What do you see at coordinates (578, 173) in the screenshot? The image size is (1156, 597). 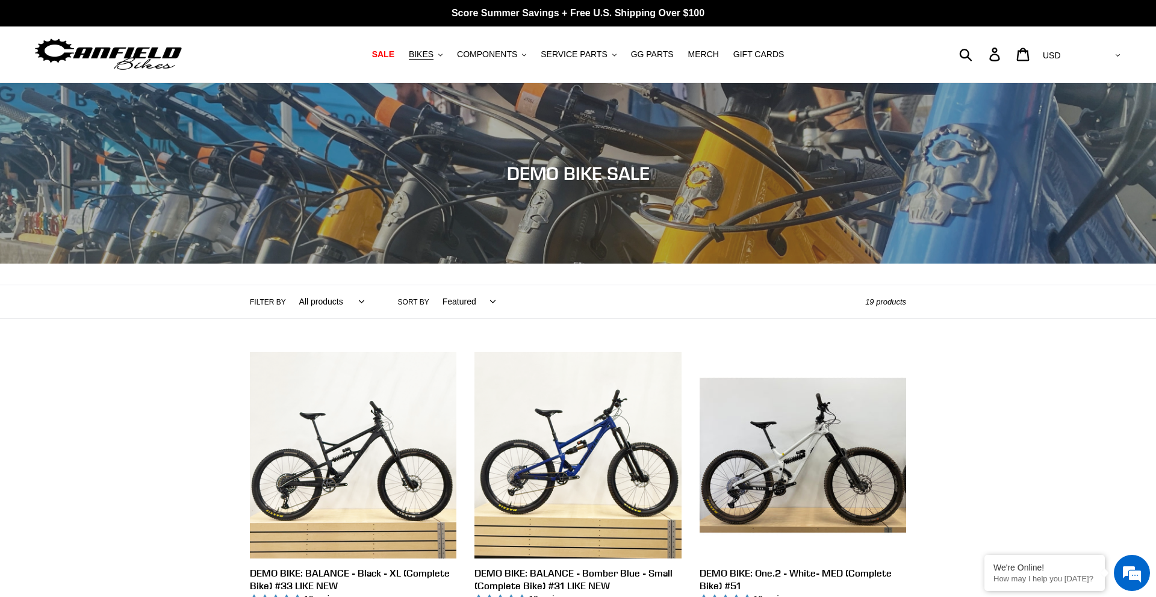 I see `span: DEMO BIKE SALE` at bounding box center [578, 173].